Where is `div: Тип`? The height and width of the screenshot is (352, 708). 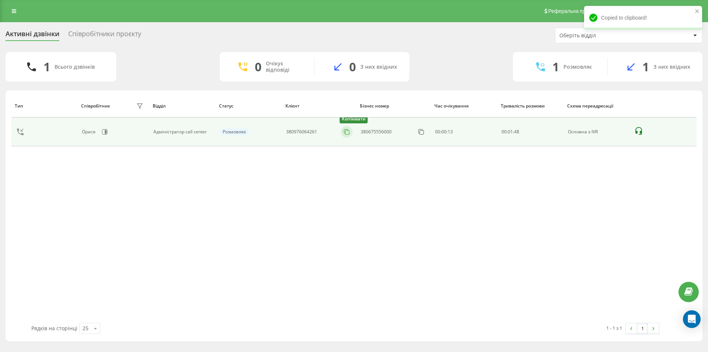 div: Тип is located at coordinates (44, 106).